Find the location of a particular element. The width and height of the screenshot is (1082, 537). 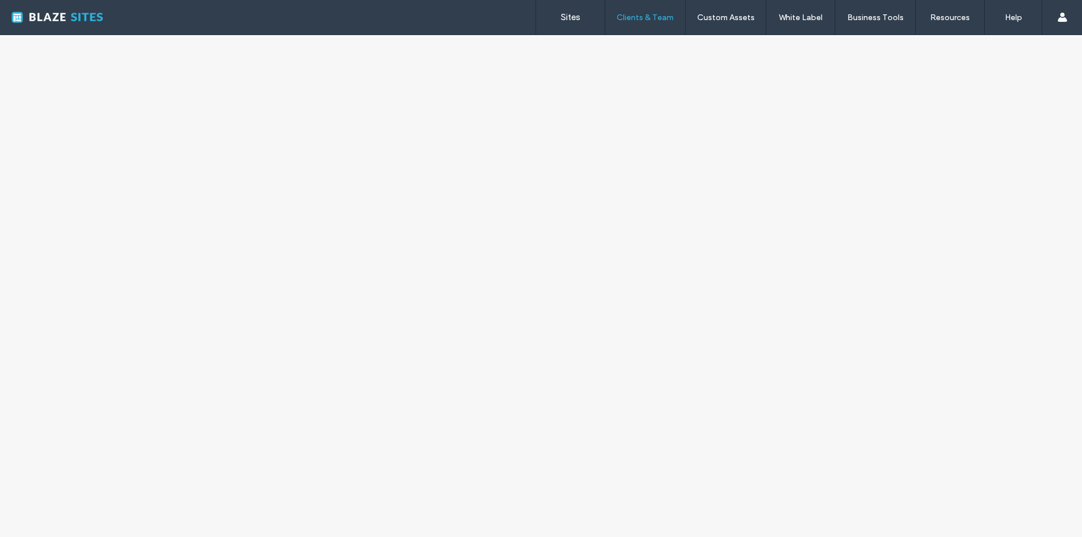

label: Custom Assets is located at coordinates (726, 17).